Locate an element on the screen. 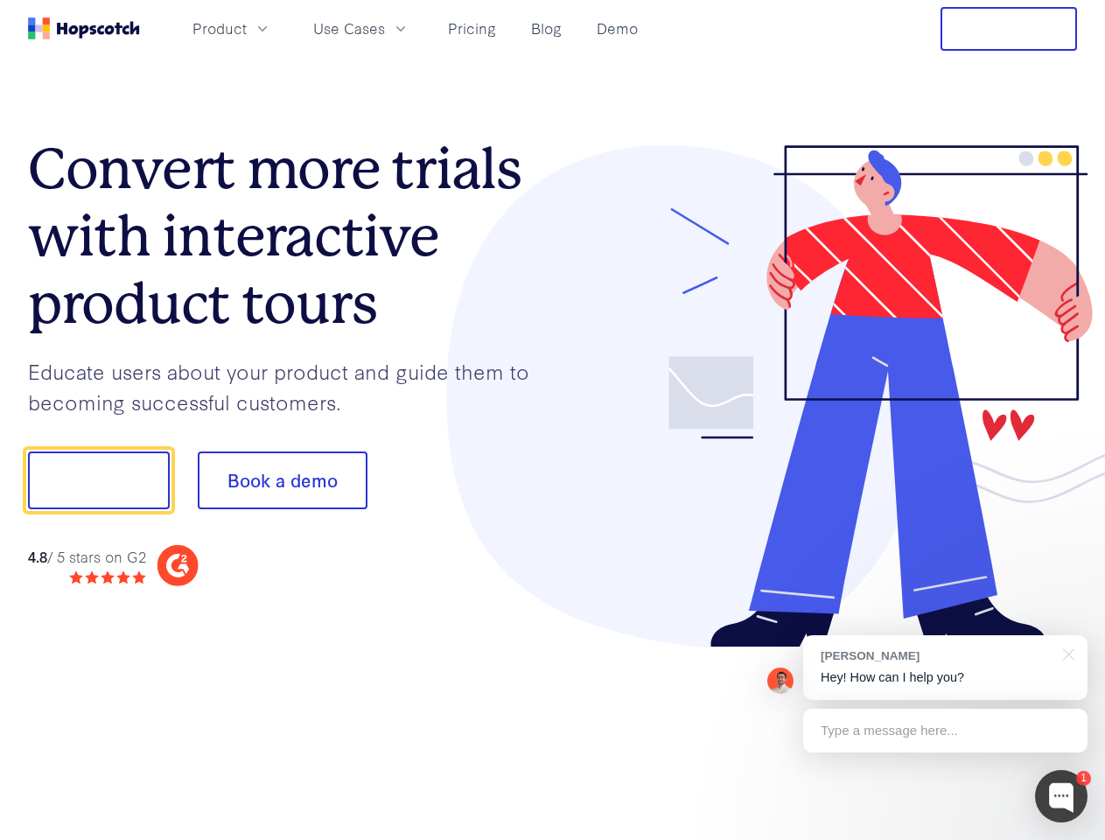 Image resolution: width=1105 pixels, height=840 pixels. span: Product is located at coordinates (220, 28).